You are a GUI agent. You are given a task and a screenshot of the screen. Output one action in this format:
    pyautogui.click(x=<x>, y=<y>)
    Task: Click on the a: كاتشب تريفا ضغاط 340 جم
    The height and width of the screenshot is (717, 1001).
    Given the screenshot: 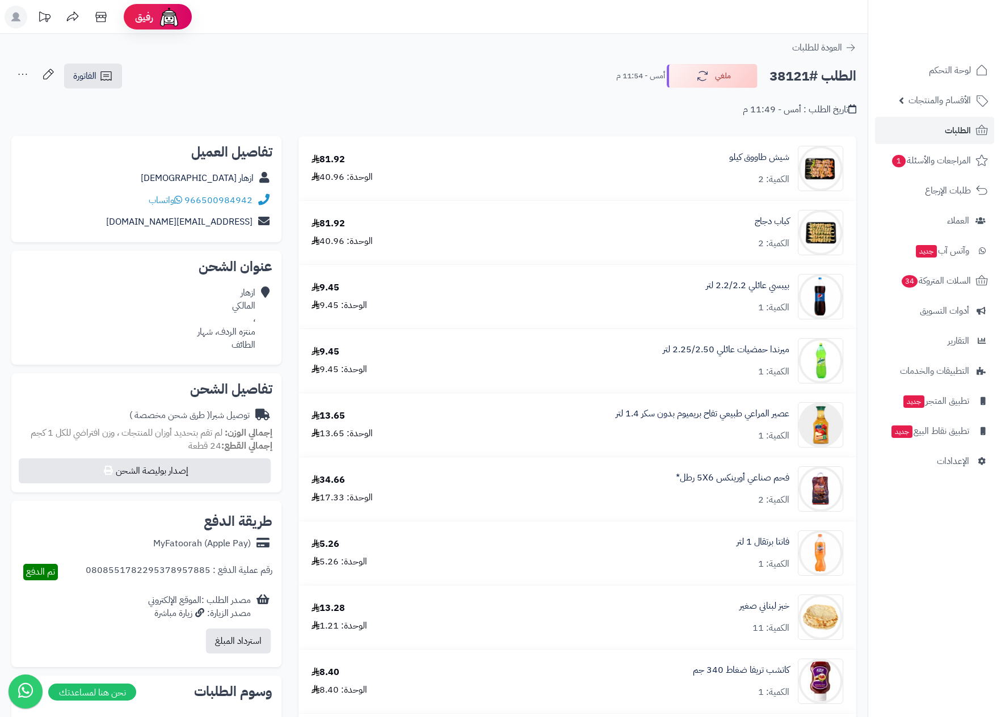 What is the action you would take?
    pyautogui.click(x=741, y=670)
    